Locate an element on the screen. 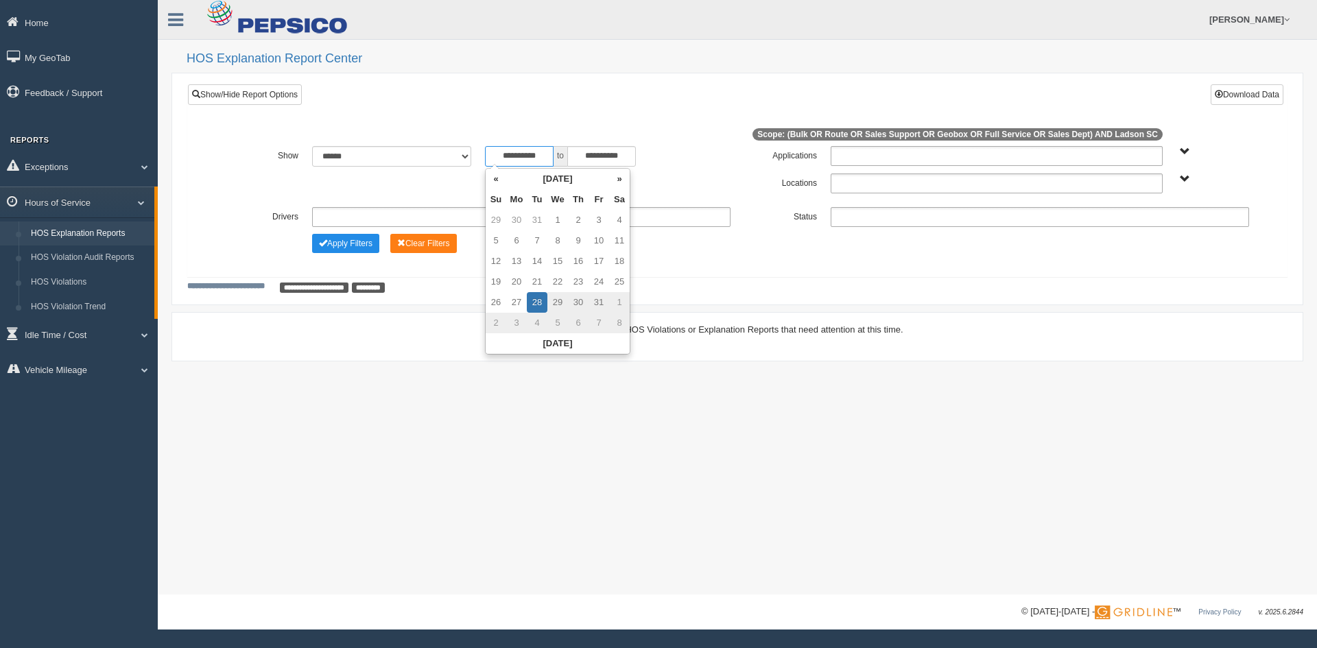 The height and width of the screenshot is (648, 1317). label: Show is located at coordinates (262, 154).